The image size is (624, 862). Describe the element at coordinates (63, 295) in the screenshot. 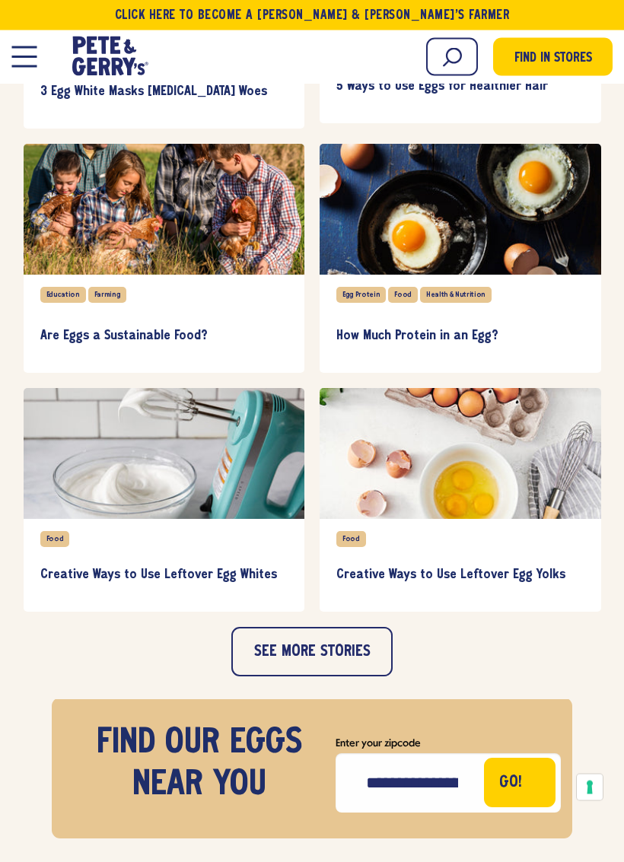

I see `div: Education` at that location.